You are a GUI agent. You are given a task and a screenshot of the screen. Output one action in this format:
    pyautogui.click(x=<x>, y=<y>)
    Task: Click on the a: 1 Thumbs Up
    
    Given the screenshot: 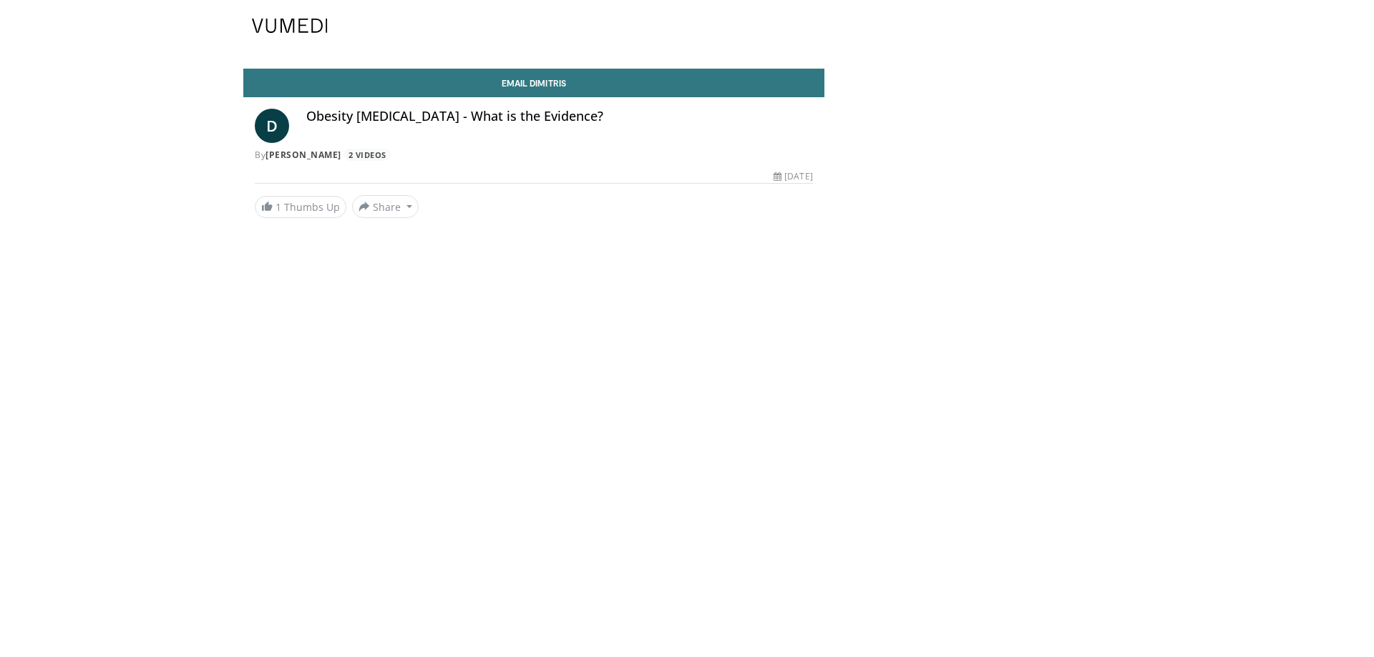 What is the action you would take?
    pyautogui.click(x=300, y=207)
    